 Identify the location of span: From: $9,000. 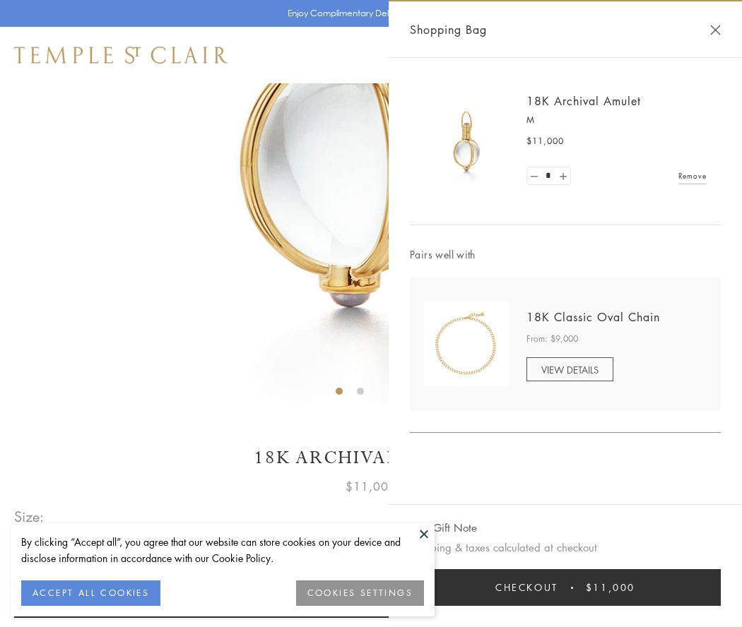
(552, 339).